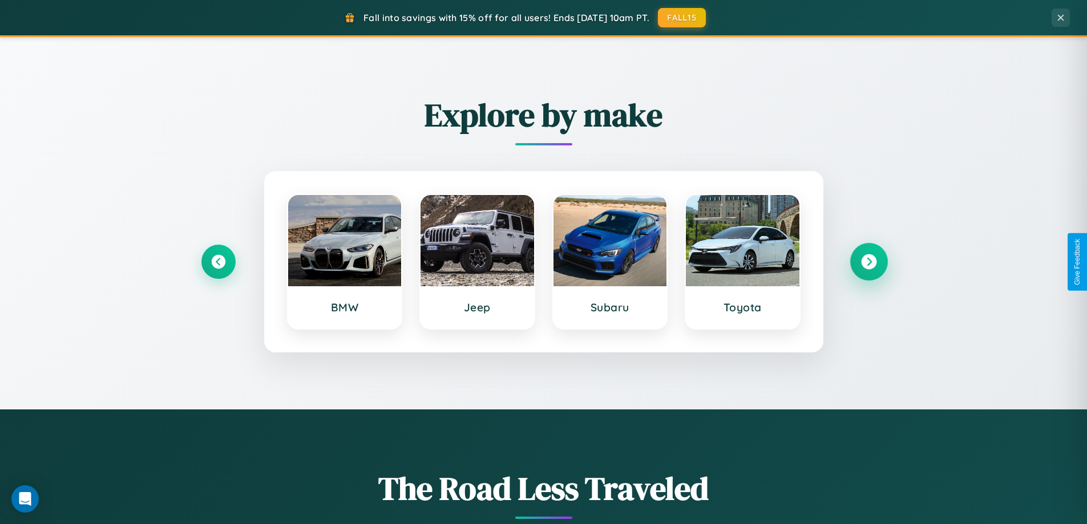 This screenshot has height=524, width=1087. Describe the element at coordinates (477, 307) in the screenshot. I see `h3: Jeep` at that location.